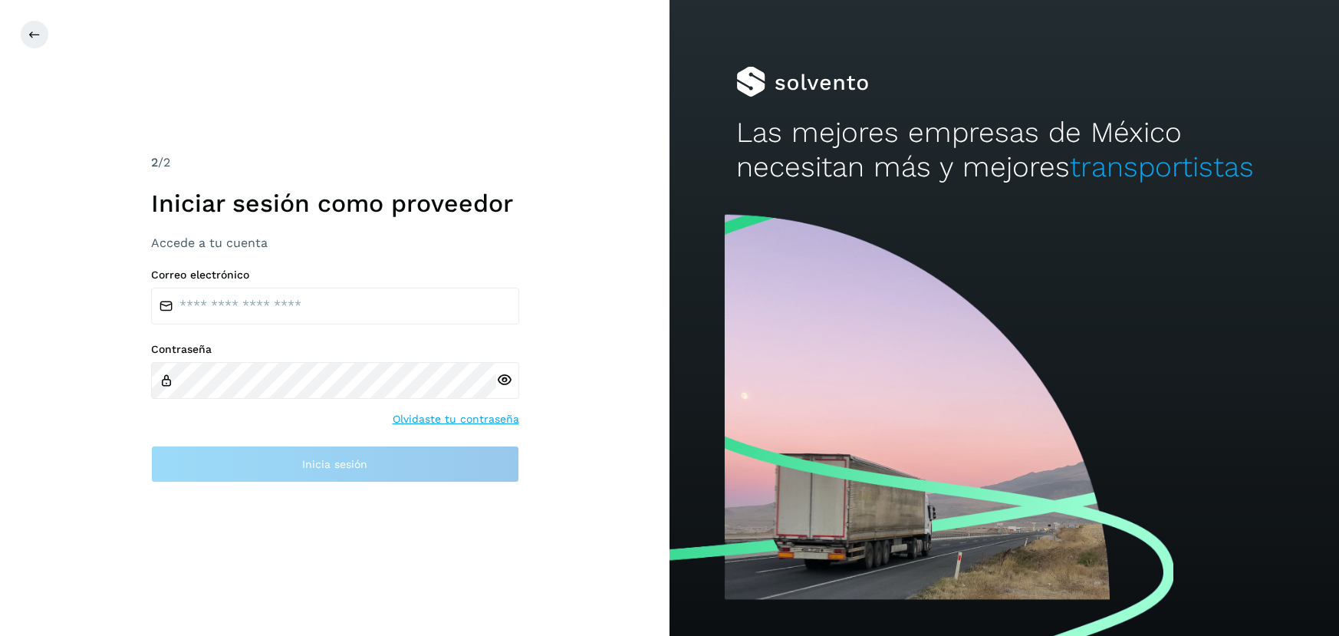 The width and height of the screenshot is (1339, 636). I want to click on span: transportistas, so click(1162, 166).